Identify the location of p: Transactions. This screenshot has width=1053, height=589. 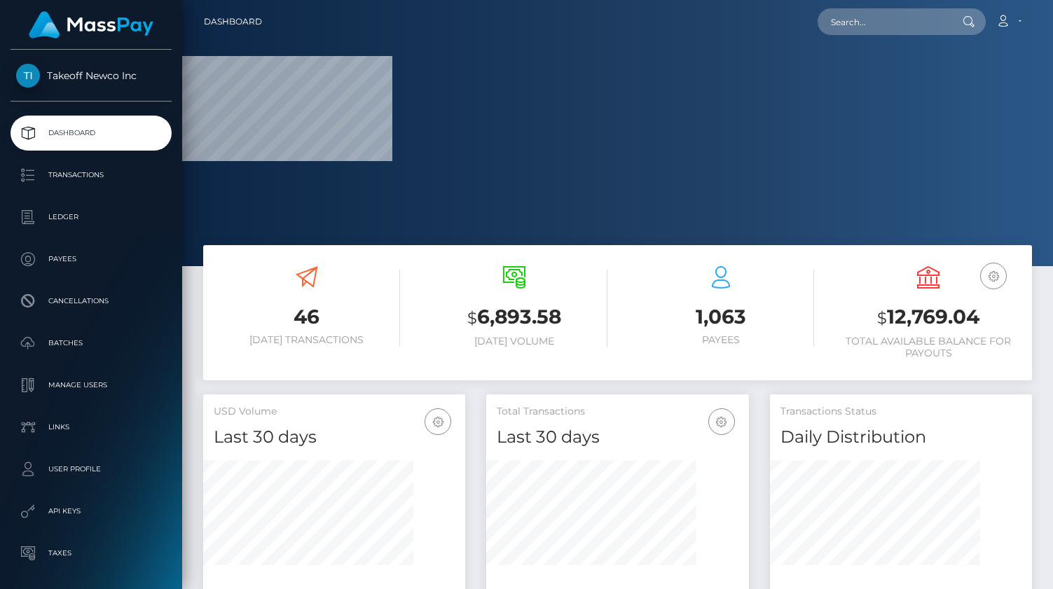
(91, 175).